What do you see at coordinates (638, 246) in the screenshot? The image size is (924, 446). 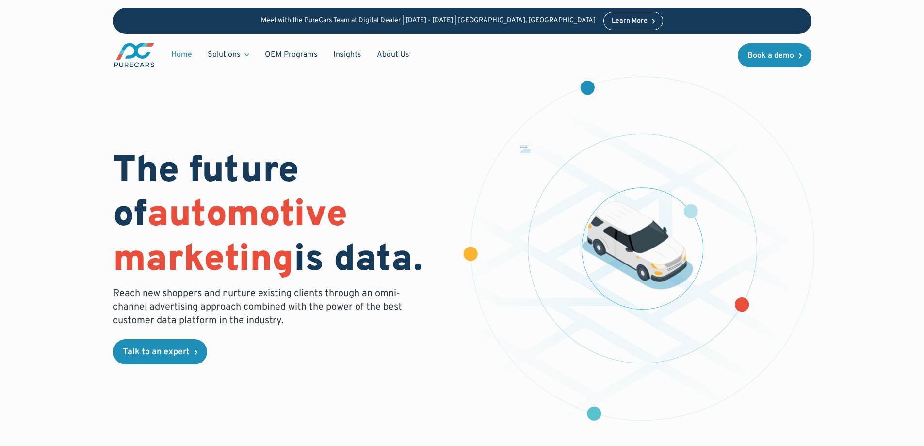 I see `img: illustration of a vehicle` at bounding box center [638, 246].